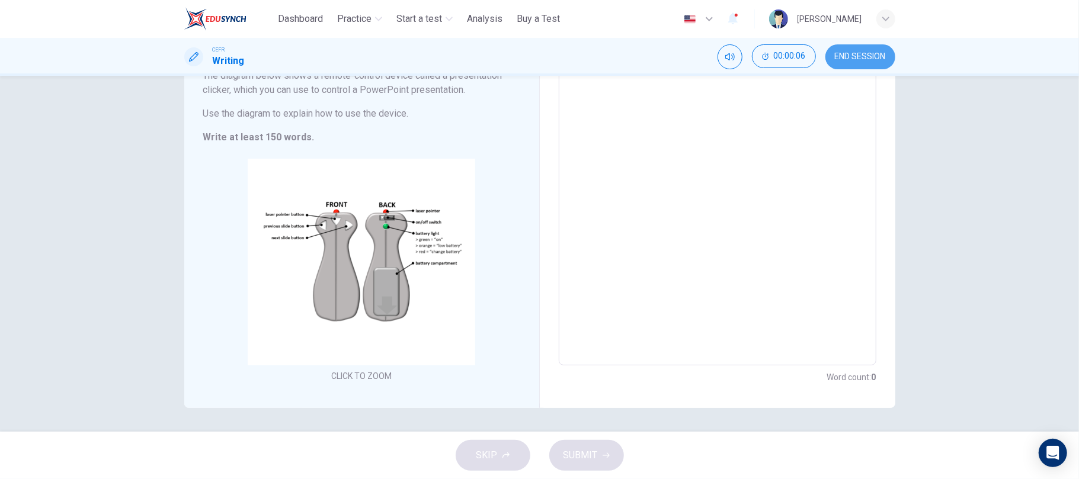  Describe the element at coordinates (779, 19) in the screenshot. I see `img: Profile picture` at that location.